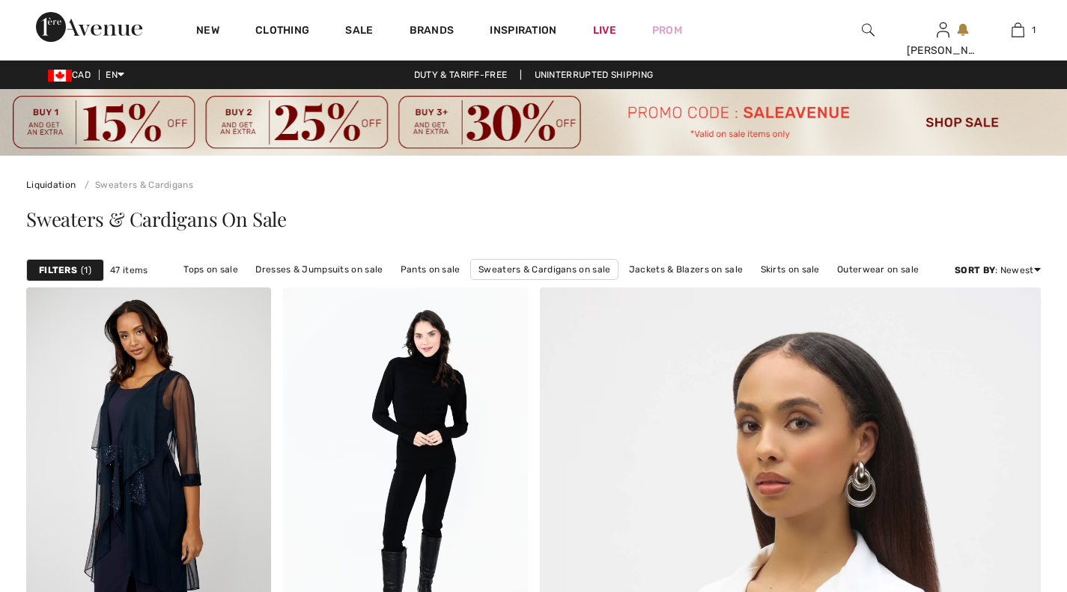  What do you see at coordinates (604, 30) in the screenshot?
I see `a: Live` at bounding box center [604, 30].